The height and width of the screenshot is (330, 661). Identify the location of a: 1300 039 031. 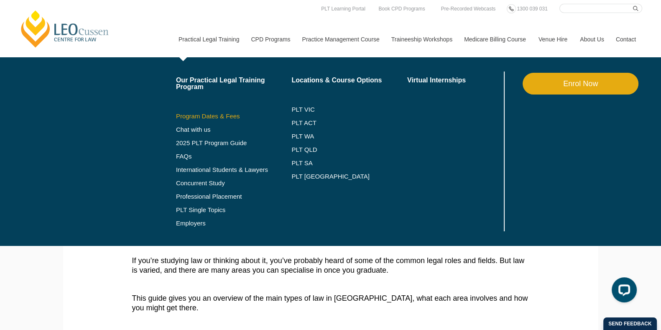
(532, 9).